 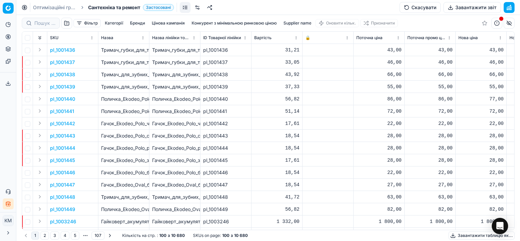 I want to click on div: 17,61, so click(x=277, y=160).